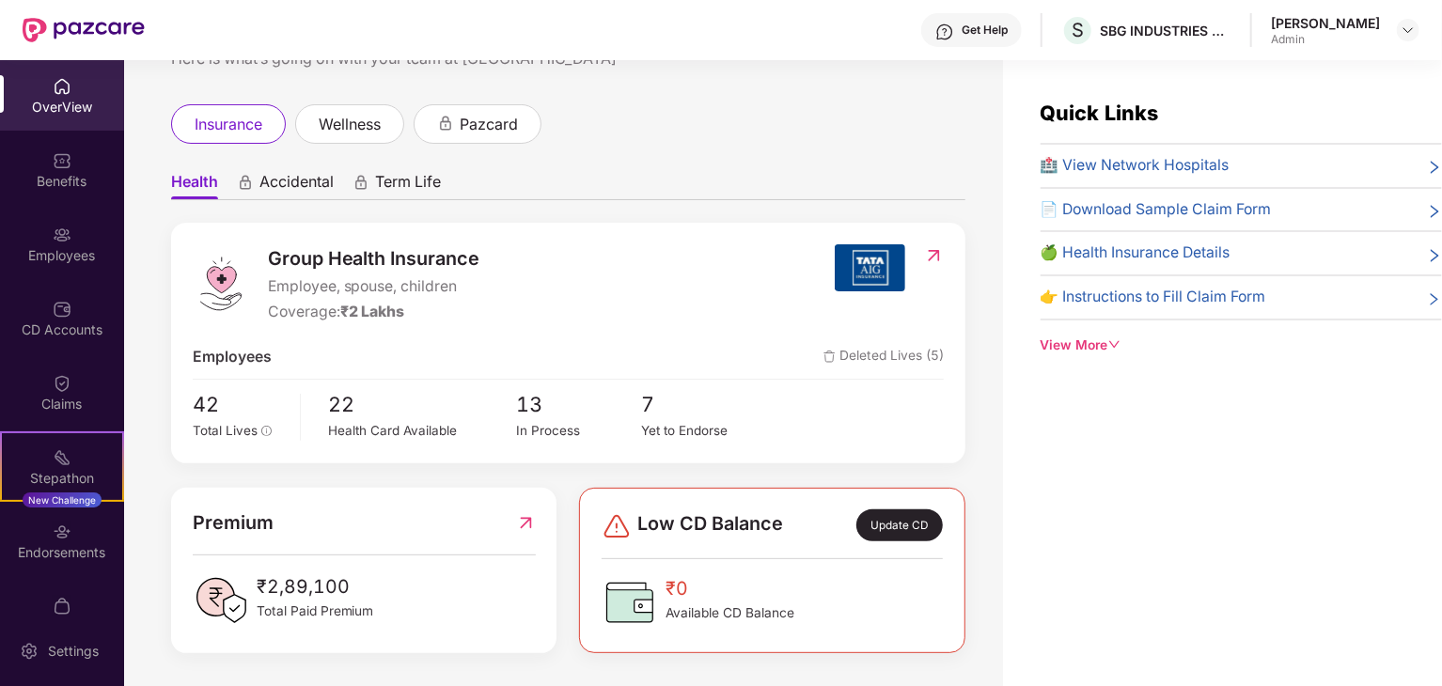 Image resolution: width=1442 pixels, height=686 pixels. I want to click on img: svg+xml;base64,PHN2ZyB4bWxucz0iaHR0cDovL3d3dy53My5vcmcvMjAwMC9zdmciIHdpZHRoPSIyMSIgaGVpZ2h0PSIyMC..., so click(62, 458).